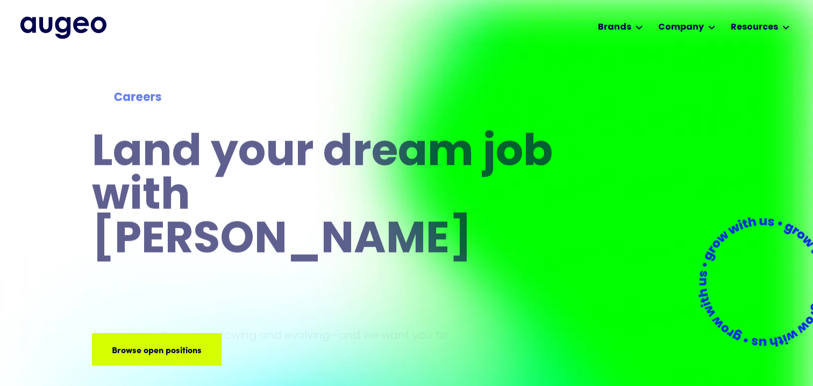 This screenshot has height=386, width=813. Describe the element at coordinates (63, 27) in the screenshot. I see `a: home` at that location.